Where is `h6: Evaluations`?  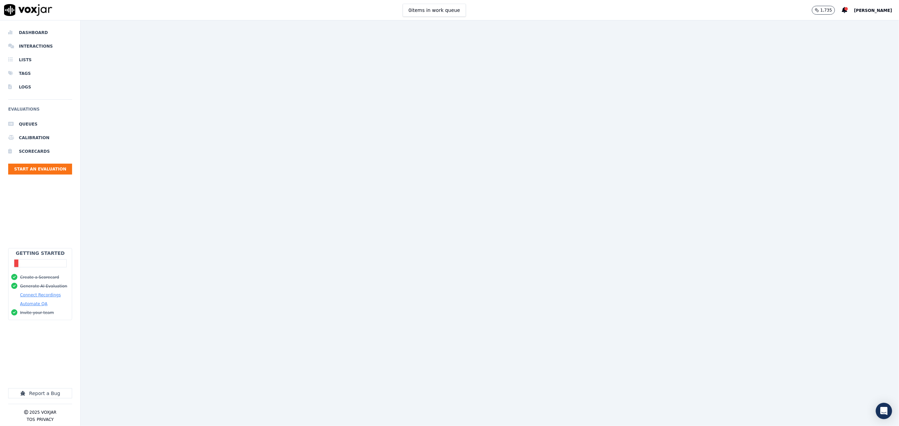
h6: Evaluations is located at coordinates (40, 111).